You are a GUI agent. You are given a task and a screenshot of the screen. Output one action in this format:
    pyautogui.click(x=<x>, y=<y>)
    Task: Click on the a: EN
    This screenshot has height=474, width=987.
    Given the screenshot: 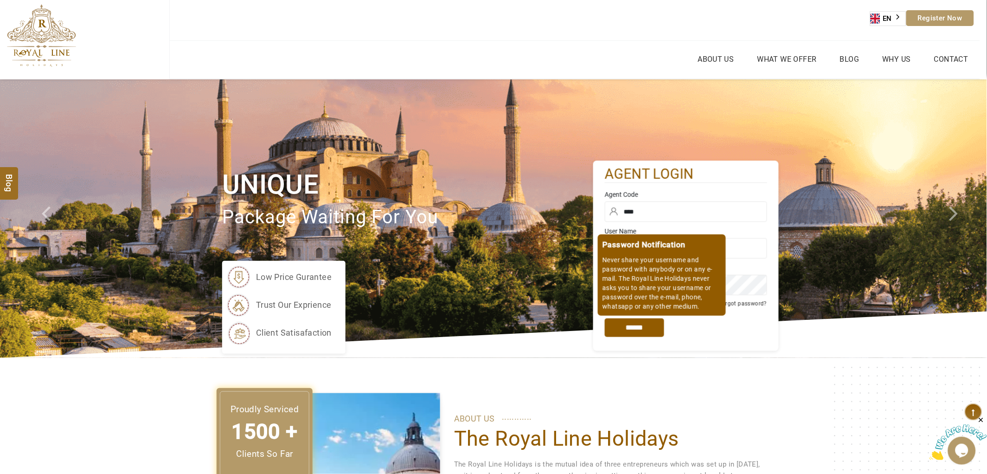 What is the action you would take?
    pyautogui.click(x=888, y=19)
    